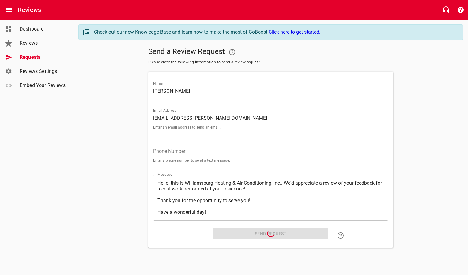 The image size is (468, 275). What do you see at coordinates (271, 63) in the screenshot?
I see `span: Please enter the following information to send a review request.` at bounding box center [271, 63].